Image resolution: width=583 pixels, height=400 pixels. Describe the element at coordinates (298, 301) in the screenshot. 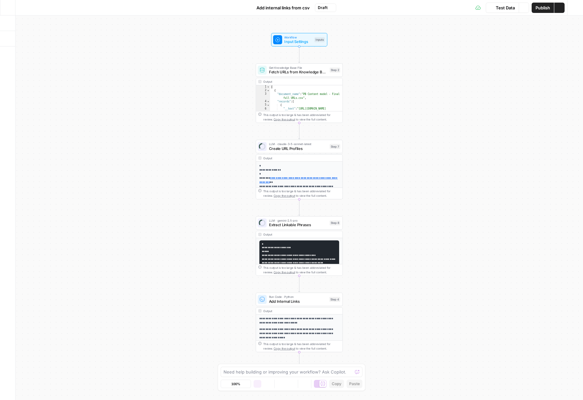

I see `span: Add Internal Links` at that location.